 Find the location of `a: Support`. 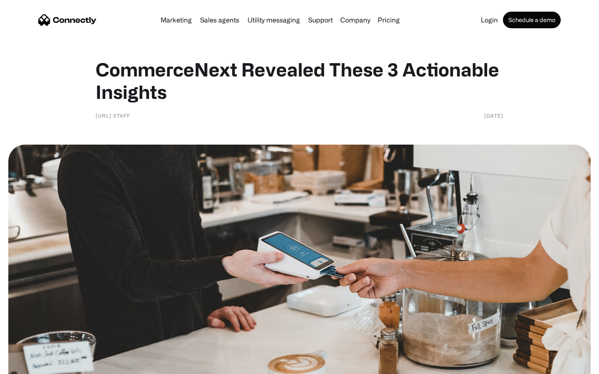

a: Support is located at coordinates (320, 20).